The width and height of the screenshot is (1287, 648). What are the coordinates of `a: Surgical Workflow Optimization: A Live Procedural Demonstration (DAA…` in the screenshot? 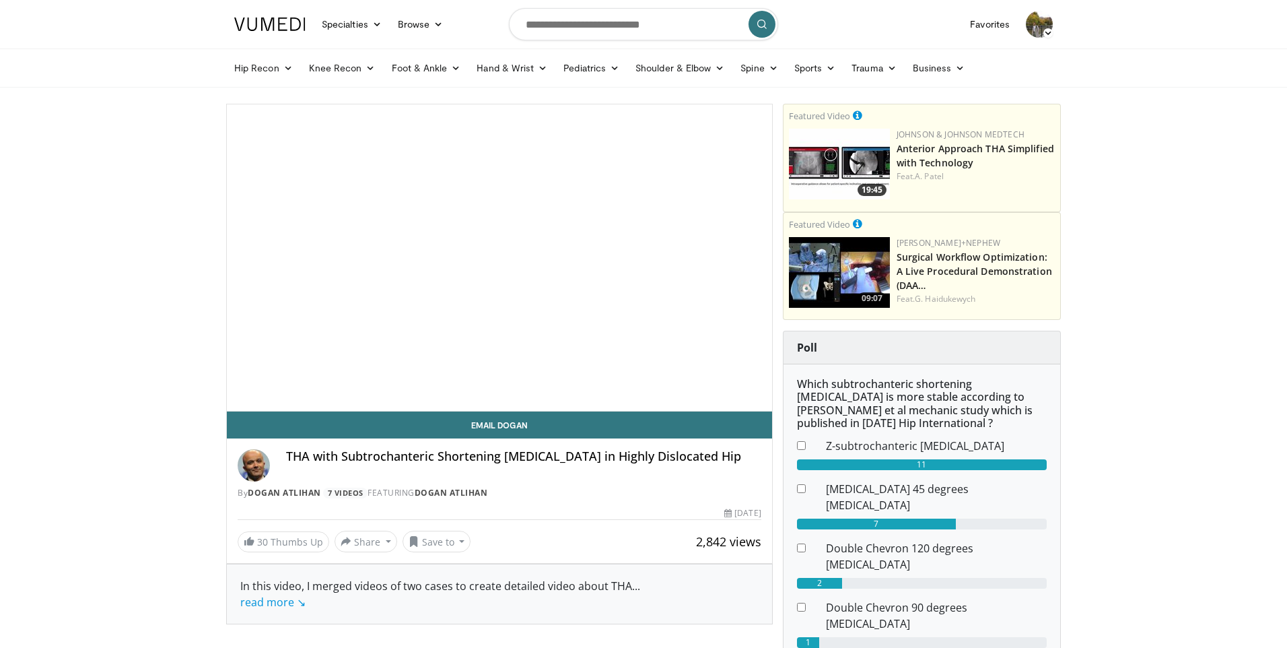 It's located at (974, 271).